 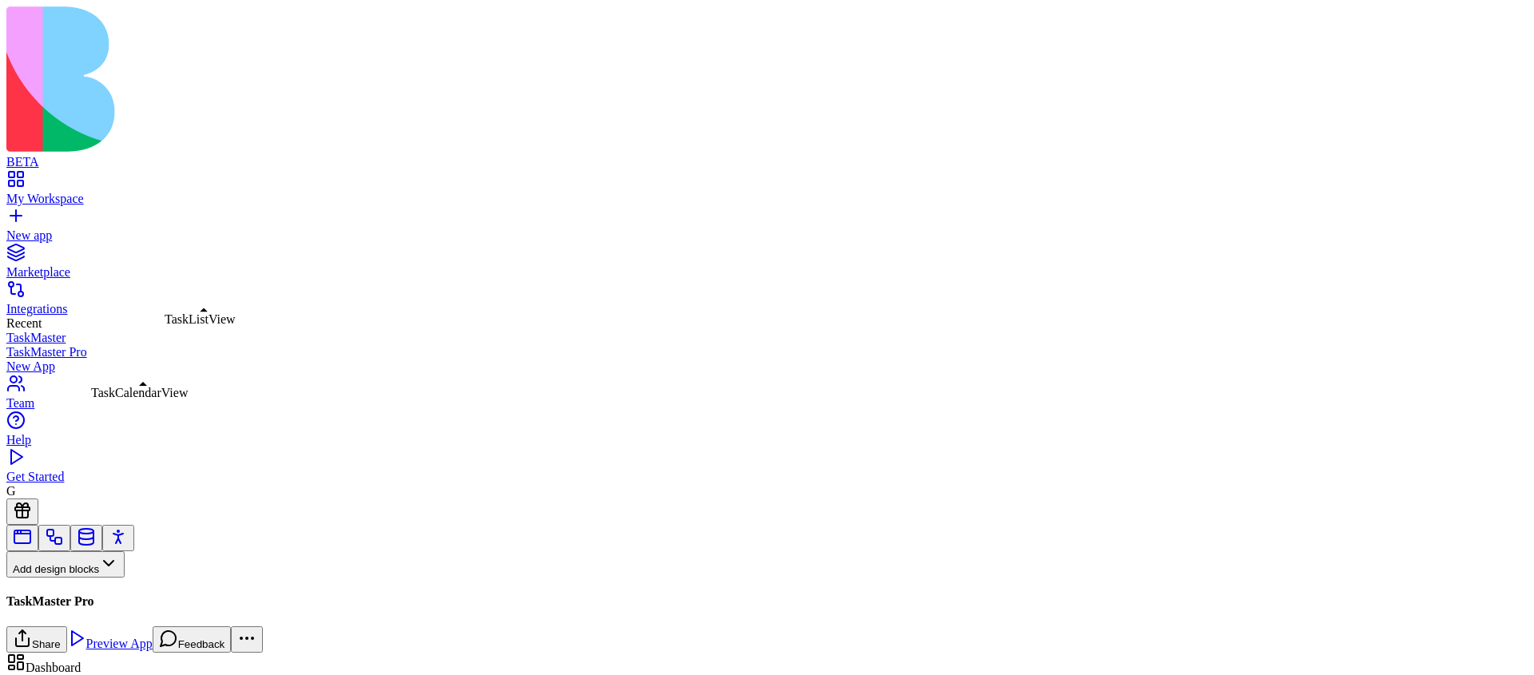 I want to click on div: TaskMaster Pro, so click(x=767, y=352).